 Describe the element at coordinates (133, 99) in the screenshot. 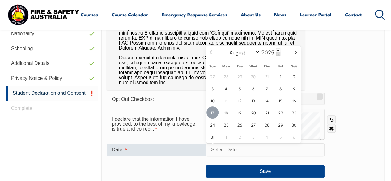

I see `span: Opt Out Checkbox:` at that location.